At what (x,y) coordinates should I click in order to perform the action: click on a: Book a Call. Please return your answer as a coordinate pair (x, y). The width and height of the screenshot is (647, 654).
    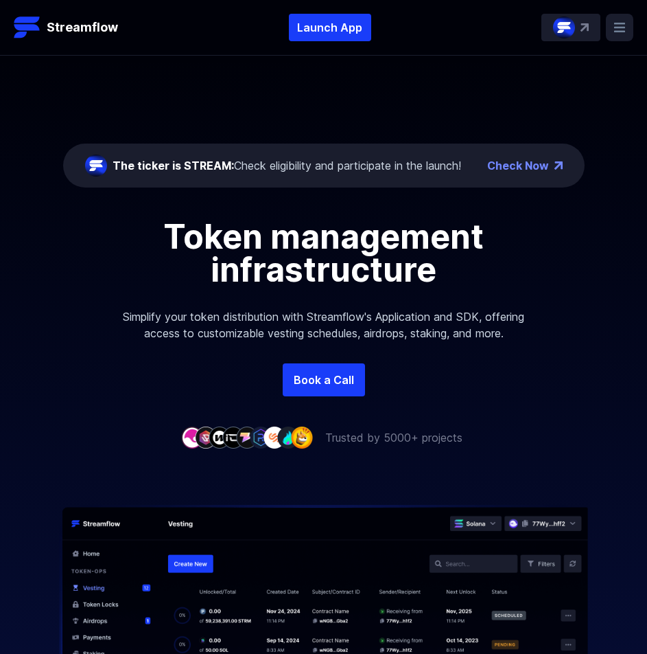
    Looking at the image, I should click on (324, 380).